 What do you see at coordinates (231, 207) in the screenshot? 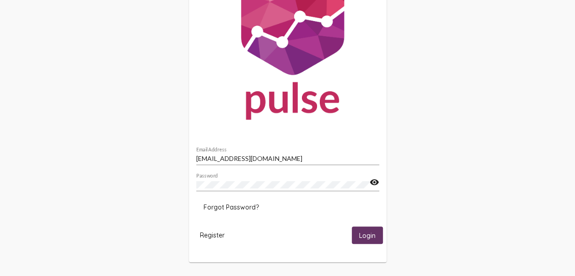
I see `button: Forgot Password?` at bounding box center [231, 207].